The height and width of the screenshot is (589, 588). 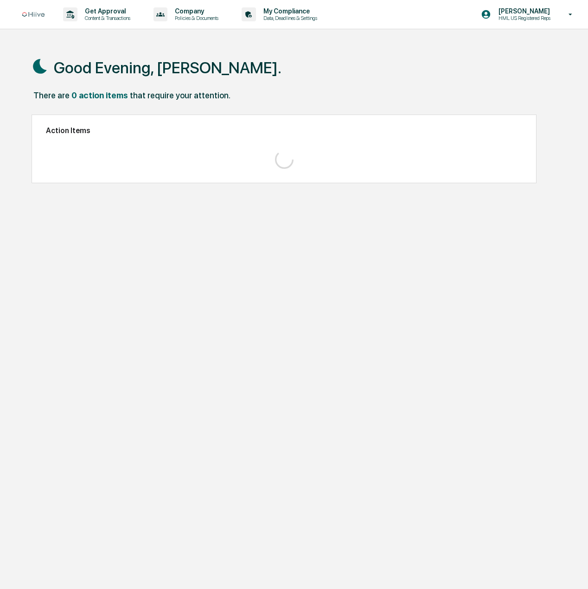 What do you see at coordinates (33, 14) in the screenshot?
I see `img: logo` at bounding box center [33, 14].